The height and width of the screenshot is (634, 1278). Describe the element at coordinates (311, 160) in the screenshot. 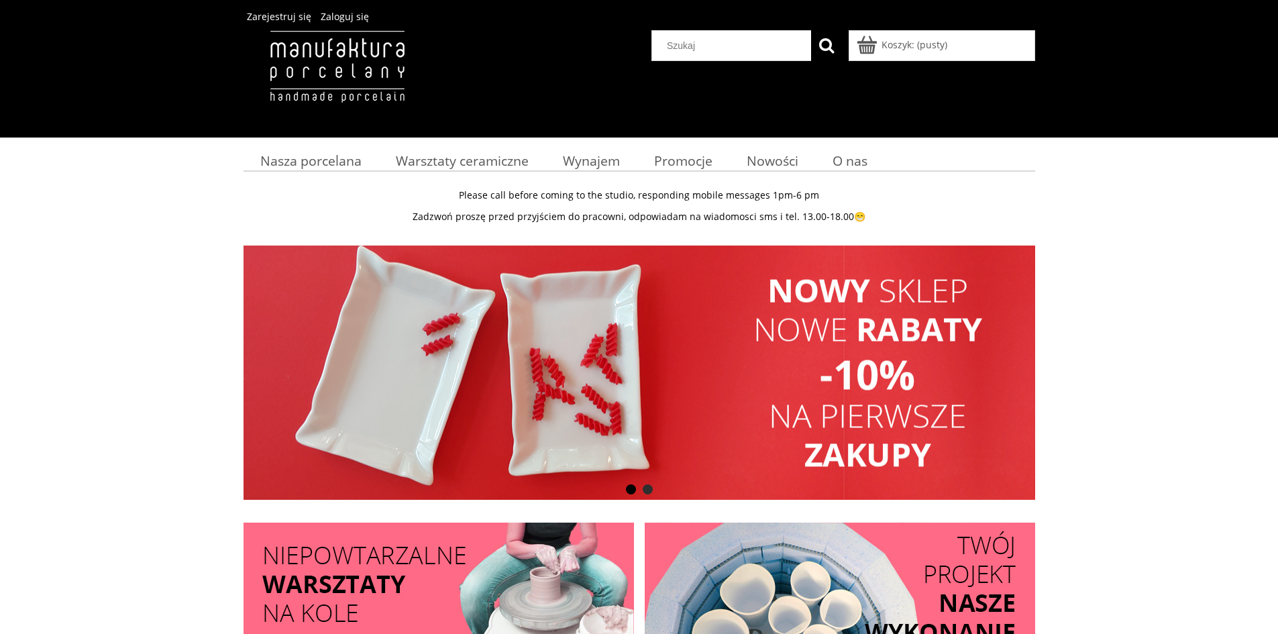

I see `a: Nasza porcelana` at that location.